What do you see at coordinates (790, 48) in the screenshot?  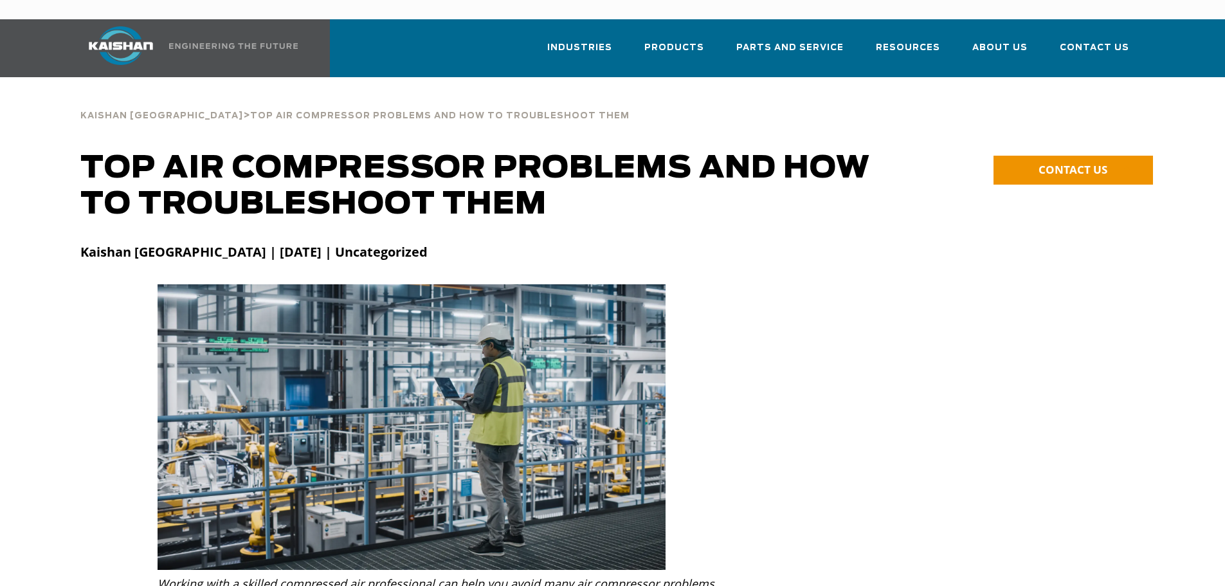 I see `span: Parts and Service` at bounding box center [790, 48].